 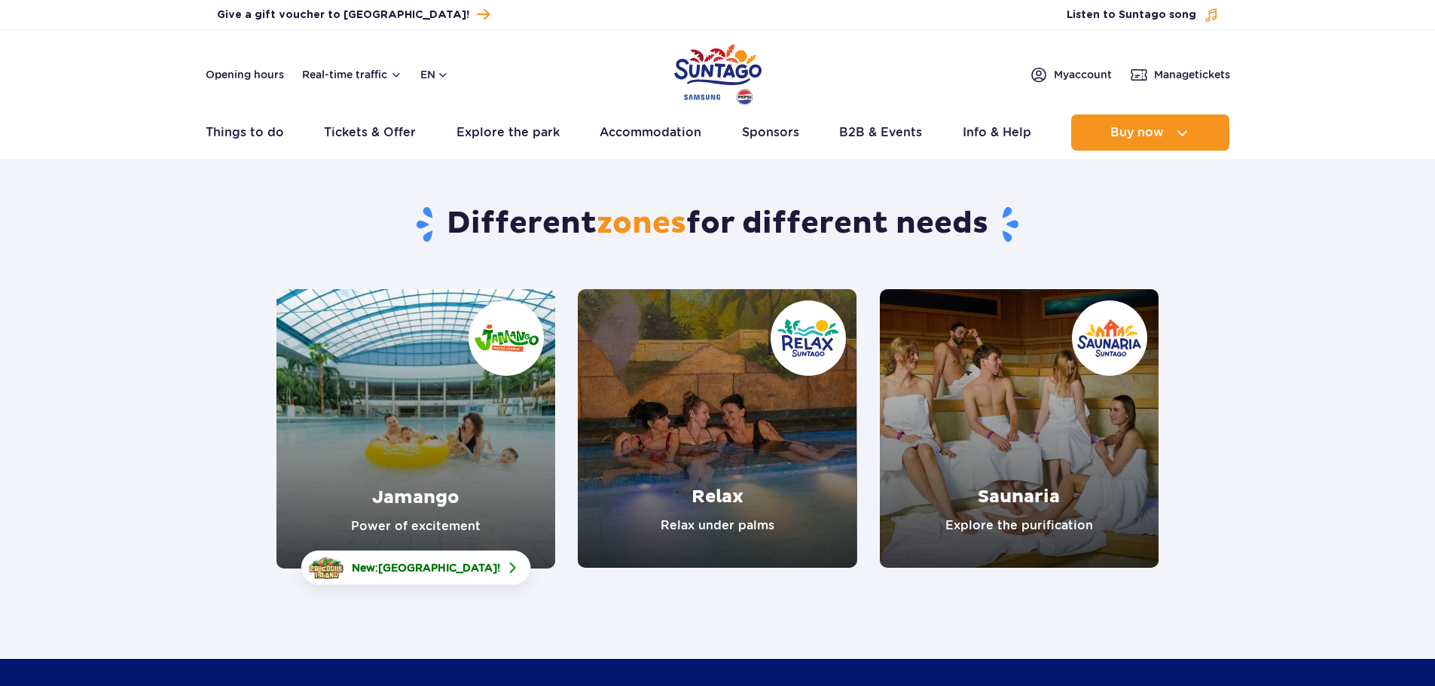 I want to click on button: en, so click(x=435, y=75).